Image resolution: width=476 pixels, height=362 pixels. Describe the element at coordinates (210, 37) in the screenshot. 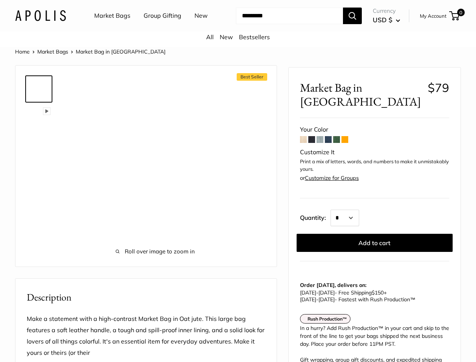

I see `a: All` at that location.